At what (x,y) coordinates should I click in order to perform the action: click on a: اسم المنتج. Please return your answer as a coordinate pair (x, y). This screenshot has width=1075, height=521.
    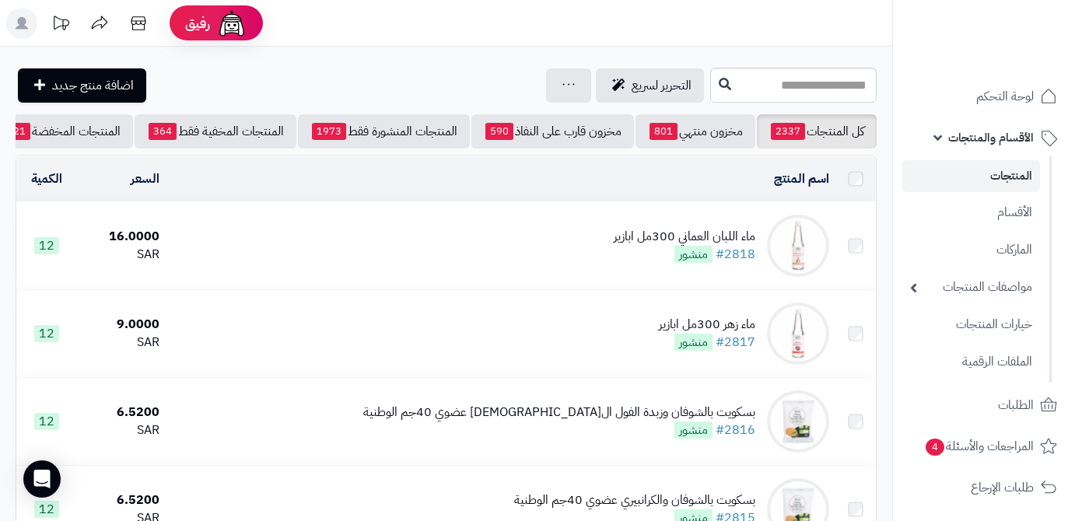
    Looking at the image, I should click on (801, 179).